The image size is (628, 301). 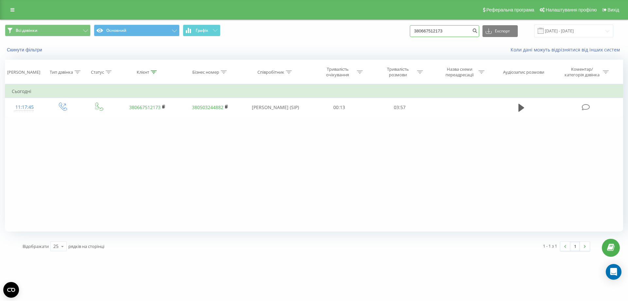 What do you see at coordinates (26, 30) in the screenshot?
I see `span: Всі дзвінки` at bounding box center [26, 30].